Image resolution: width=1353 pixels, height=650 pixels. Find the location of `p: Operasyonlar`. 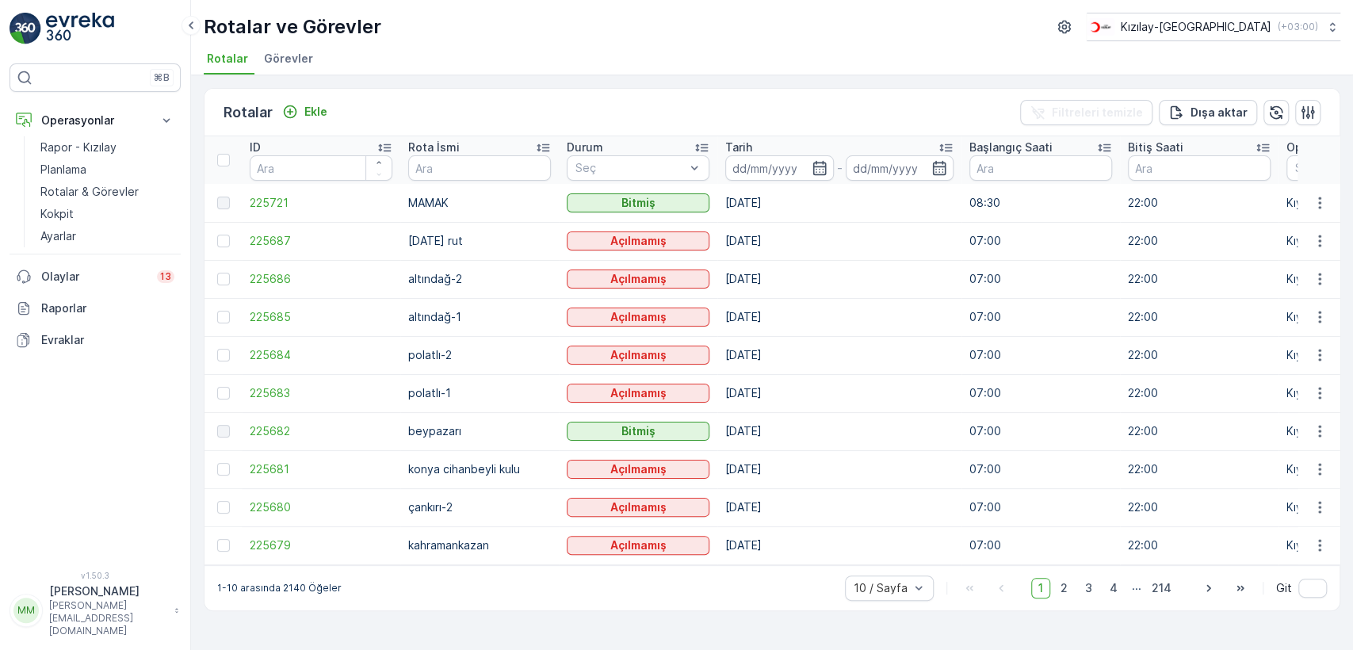

p: Operasyonlar is located at coordinates (95, 120).